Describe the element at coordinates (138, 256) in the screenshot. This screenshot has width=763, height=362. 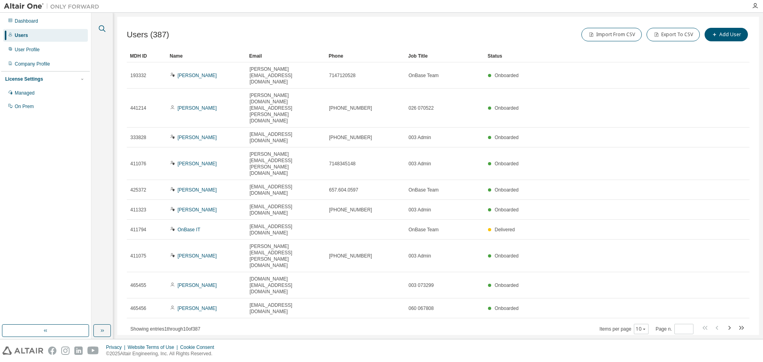
I see `span: 411075` at that location.